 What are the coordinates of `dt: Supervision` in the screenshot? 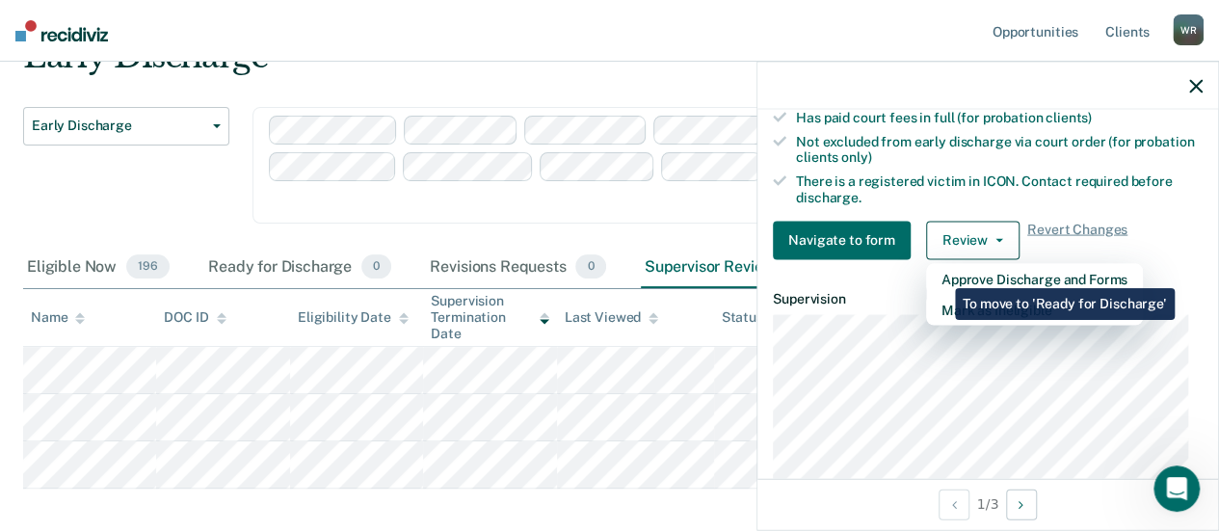 It's located at (988, 298).